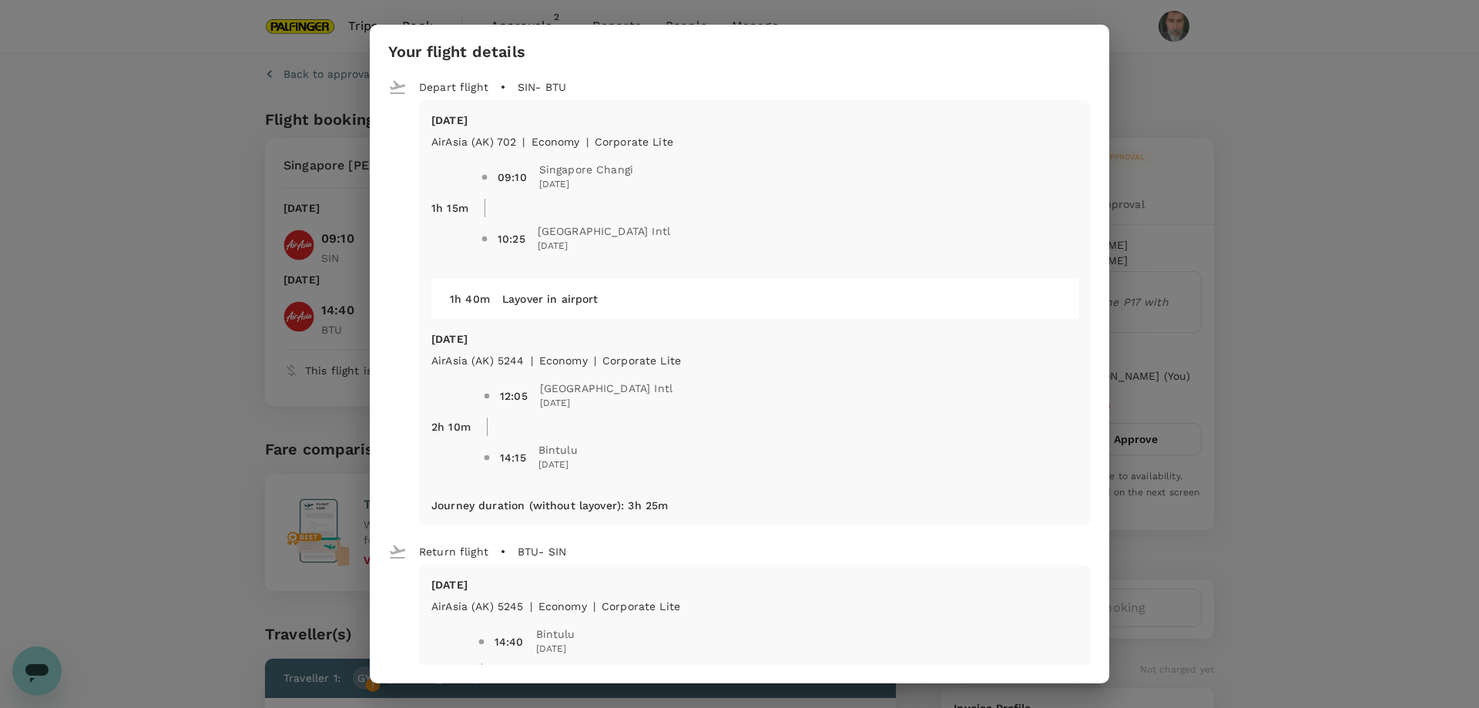  I want to click on p: Return flight, so click(454, 552).